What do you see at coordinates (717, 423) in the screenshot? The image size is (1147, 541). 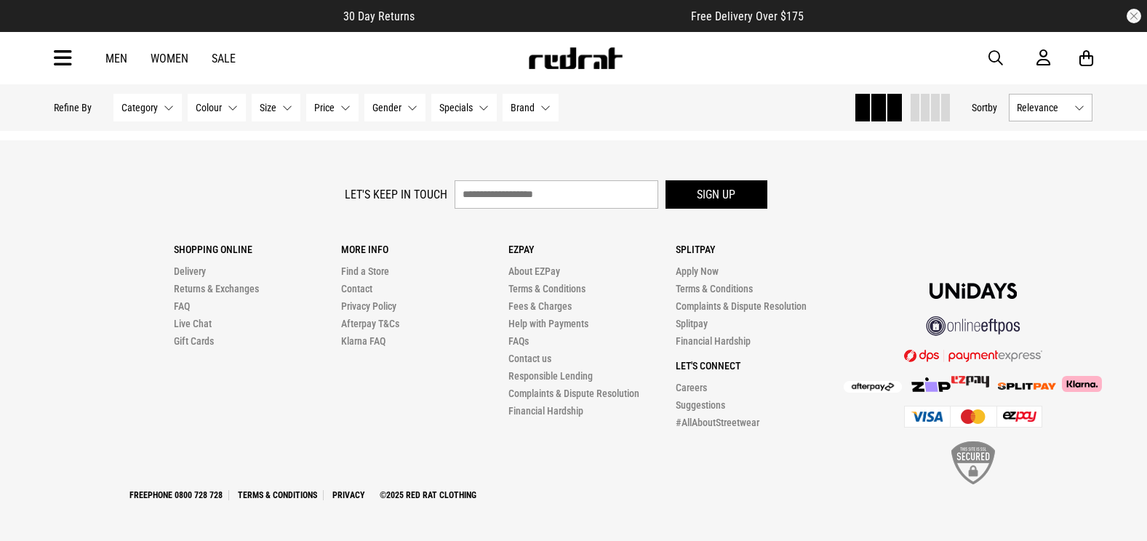 I see `a: #AllAboutStreetwear` at bounding box center [717, 423].